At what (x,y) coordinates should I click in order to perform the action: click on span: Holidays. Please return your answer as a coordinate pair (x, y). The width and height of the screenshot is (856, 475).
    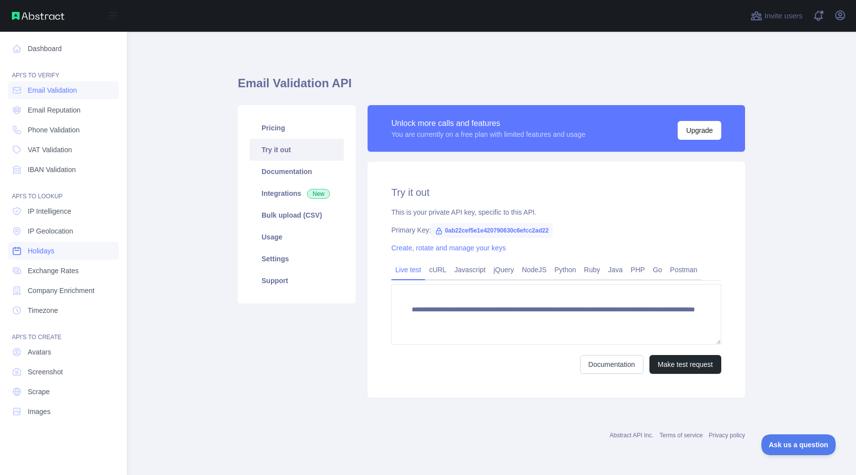
    Looking at the image, I should click on (41, 251).